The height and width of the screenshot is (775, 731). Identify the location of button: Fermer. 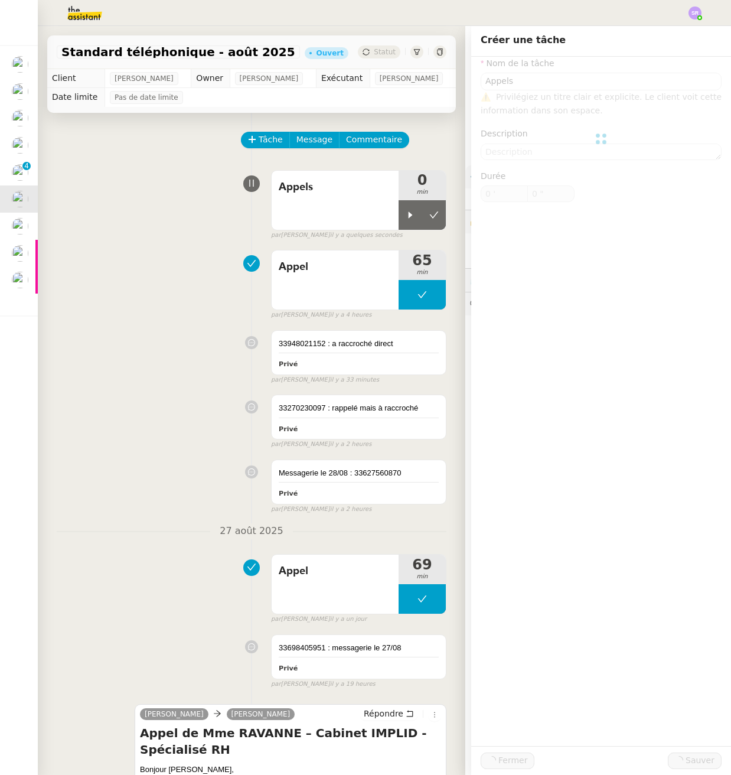
(507, 761).